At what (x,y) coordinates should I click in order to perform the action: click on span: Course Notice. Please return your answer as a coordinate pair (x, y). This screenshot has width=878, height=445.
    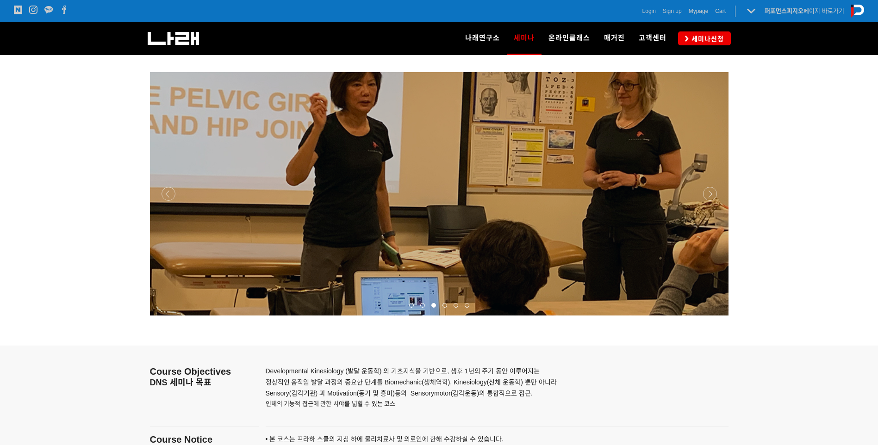
    Looking at the image, I should click on (181, 440).